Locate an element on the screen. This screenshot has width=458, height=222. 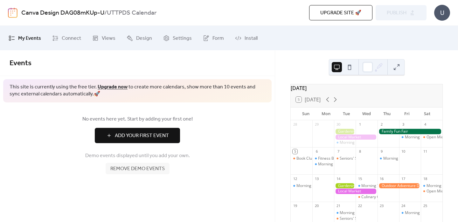
div: U is located at coordinates (442, 13).